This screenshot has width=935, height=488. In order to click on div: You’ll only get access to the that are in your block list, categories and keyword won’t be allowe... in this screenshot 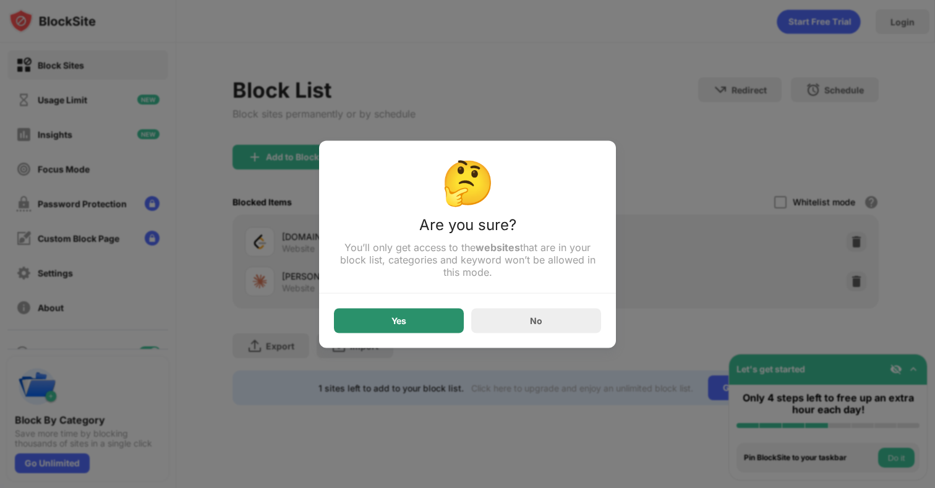, I will do `click(467, 259)`.